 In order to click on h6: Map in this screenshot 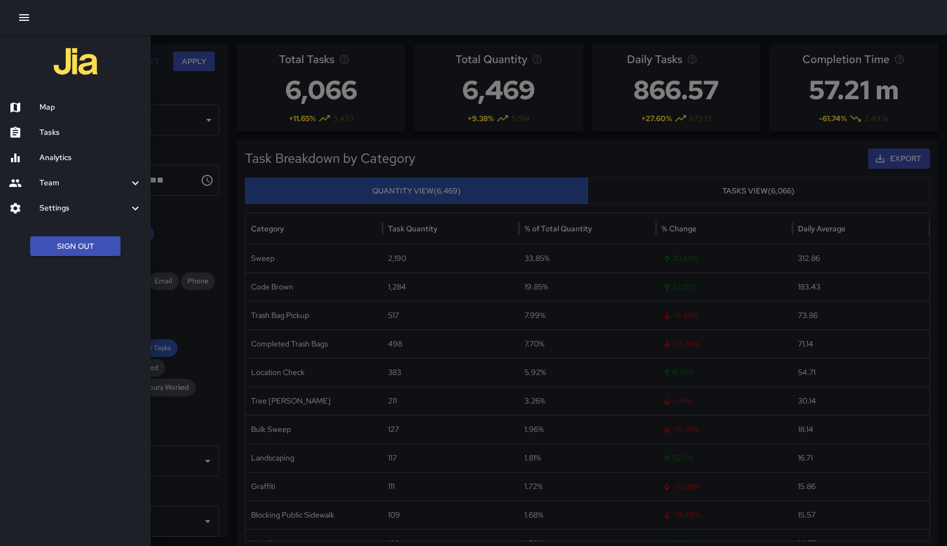, I will do `click(90, 107)`.